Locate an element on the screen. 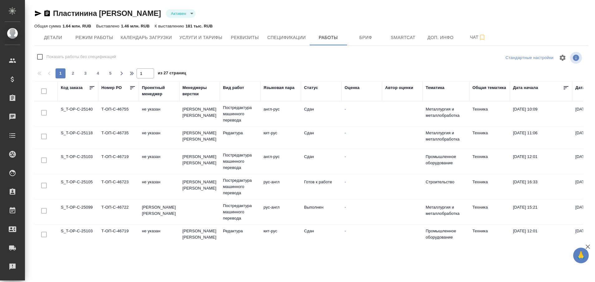  span: Чат is located at coordinates (478, 37).